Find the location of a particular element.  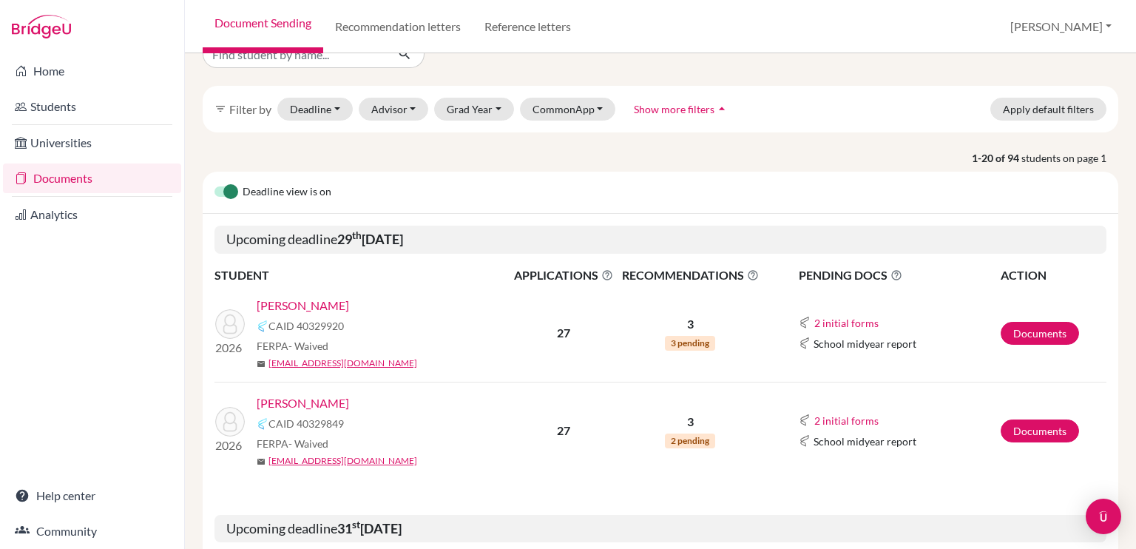

strong: 1-20 of 94 is located at coordinates (996, 157).